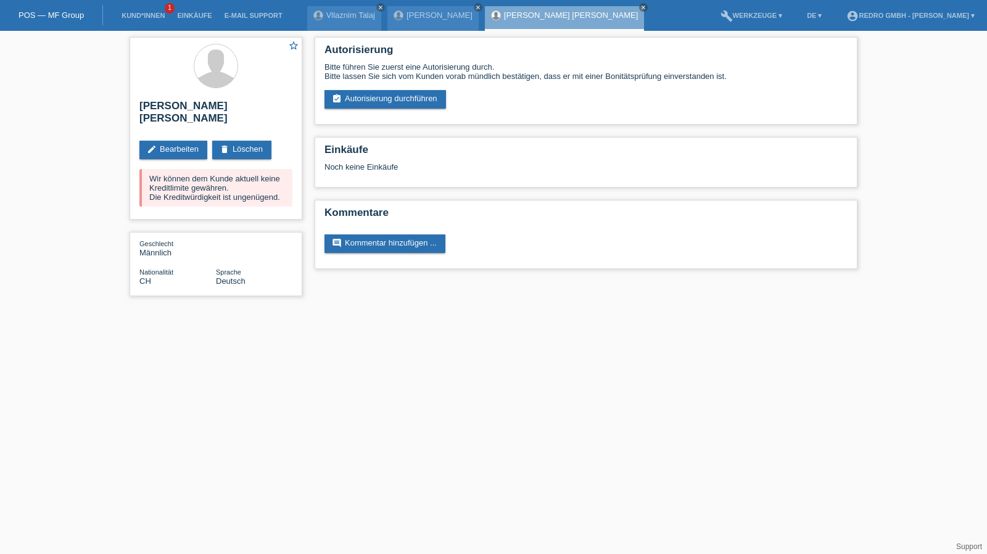 The image size is (987, 554). I want to click on a: E-Mail Support, so click(253, 15).